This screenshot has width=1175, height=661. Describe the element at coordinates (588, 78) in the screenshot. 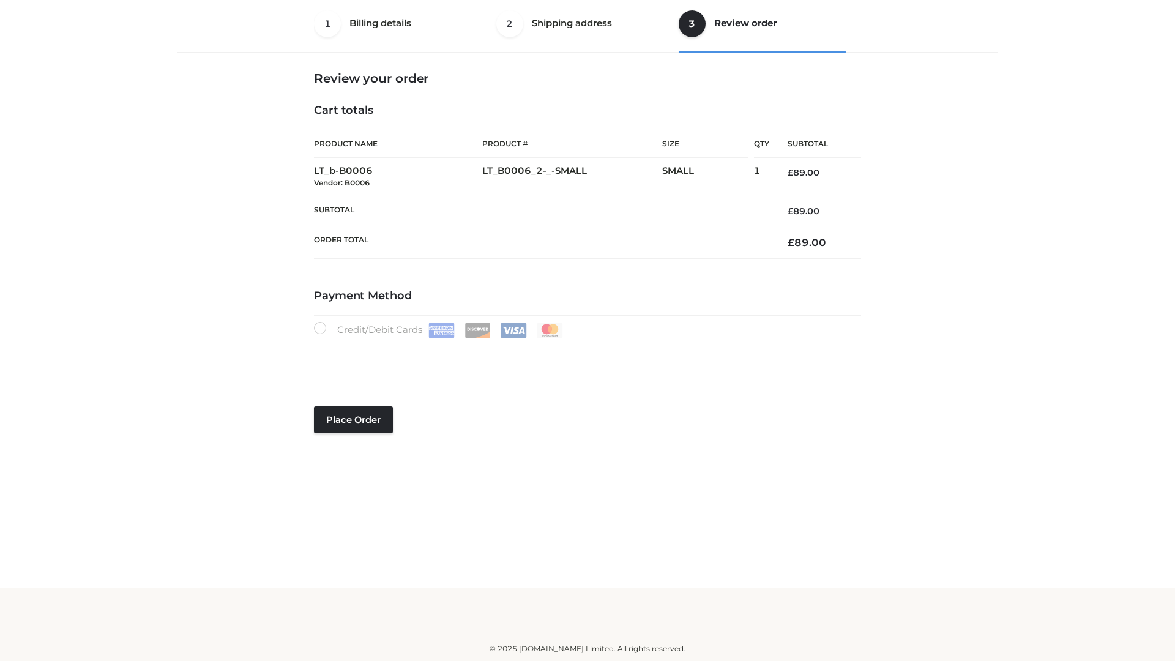

I see `h3: Review your order` at that location.